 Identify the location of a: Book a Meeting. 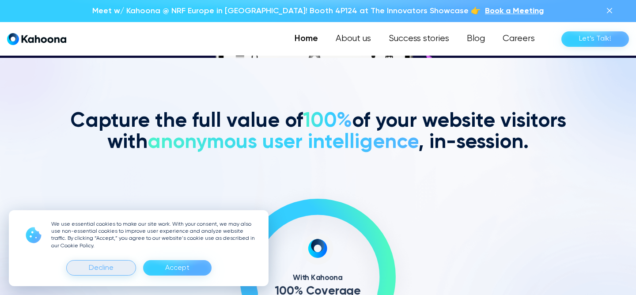
(514, 11).